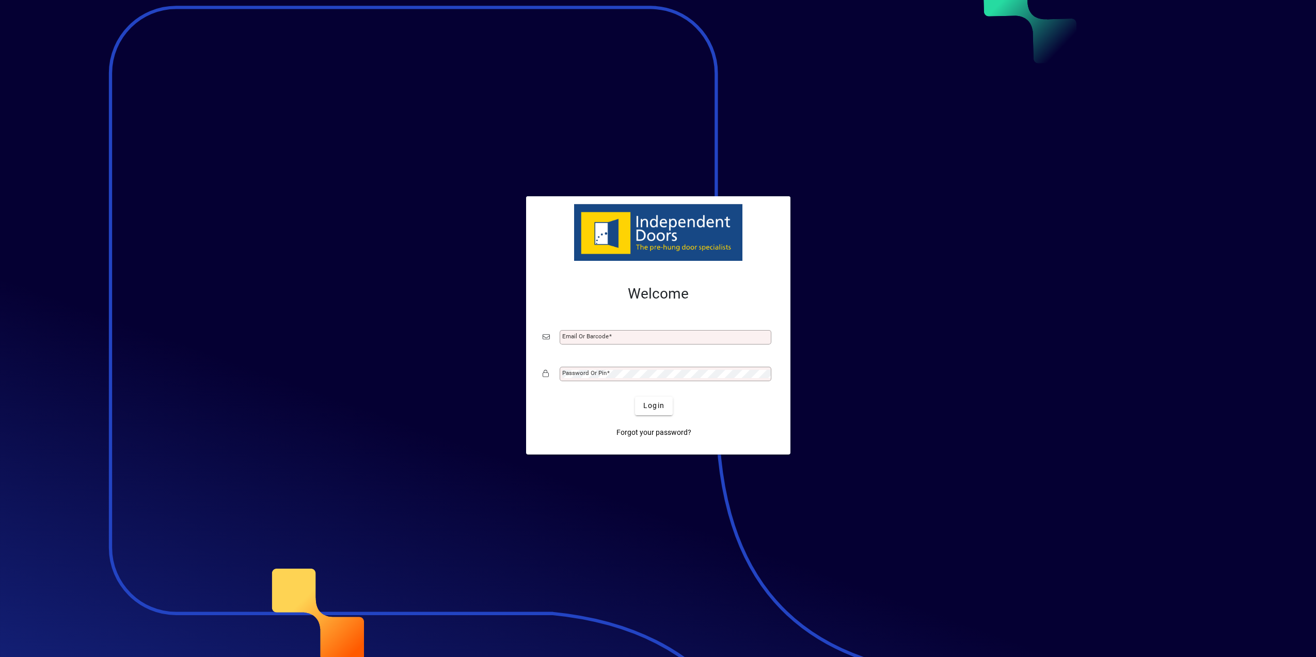 This screenshot has width=1316, height=657. What do you see at coordinates (654, 433) in the screenshot?
I see `a: Forgot your password?` at bounding box center [654, 433].